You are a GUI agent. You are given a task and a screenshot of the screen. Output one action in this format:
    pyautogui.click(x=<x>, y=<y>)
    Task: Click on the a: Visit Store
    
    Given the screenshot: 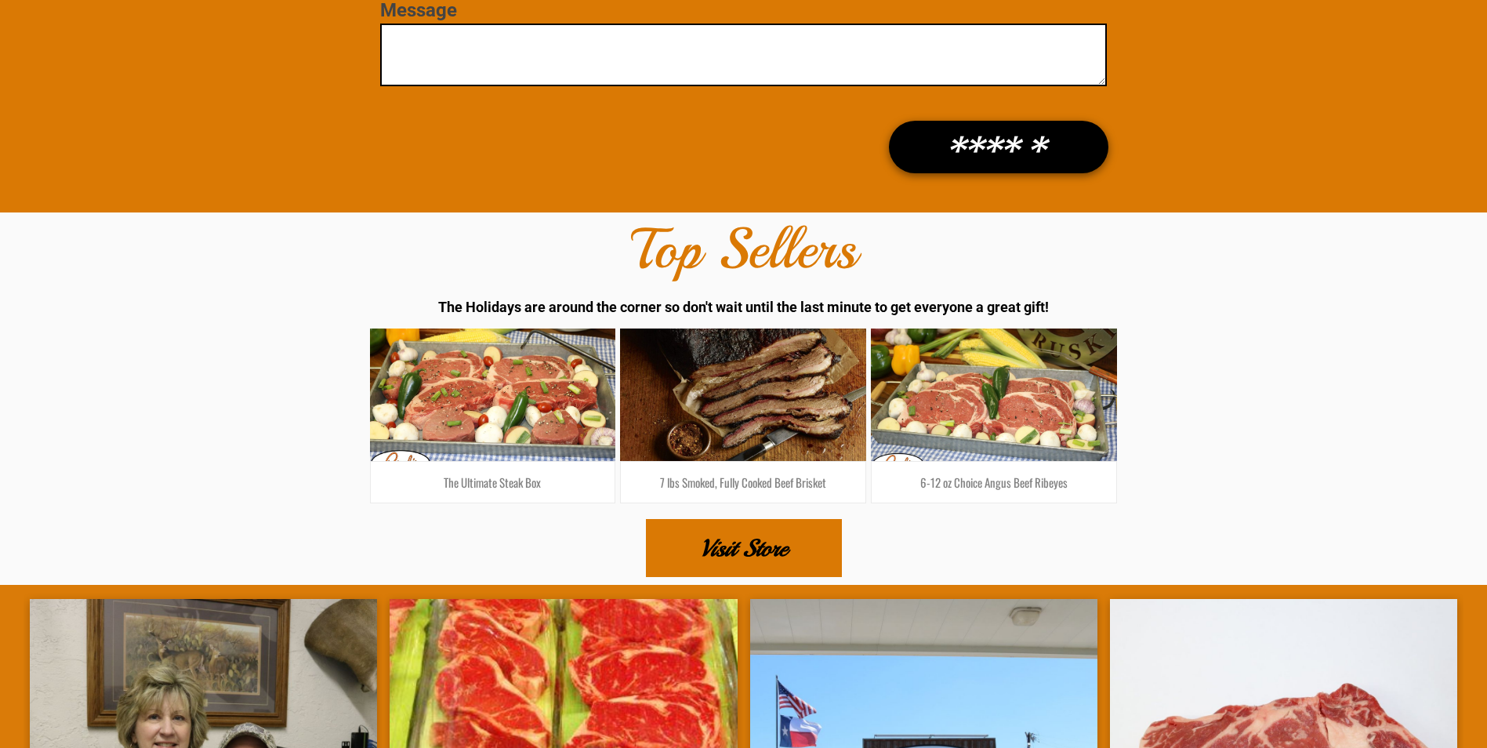 What is the action you would take?
    pyautogui.click(x=744, y=548)
    